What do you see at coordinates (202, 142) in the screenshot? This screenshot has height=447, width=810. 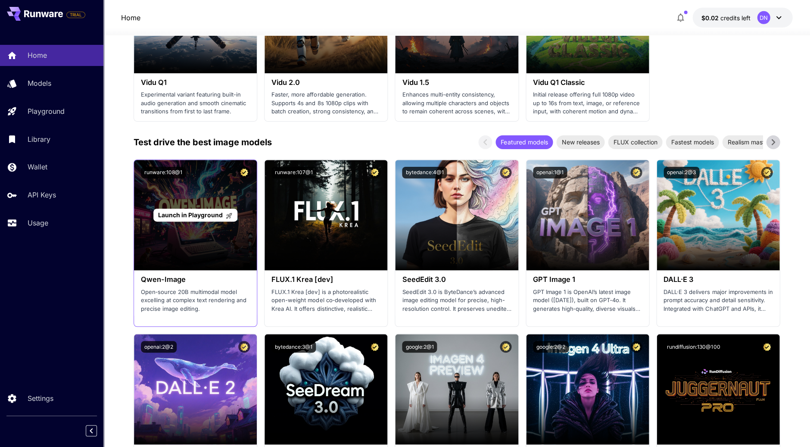 I see `p: Test drive the best image models` at bounding box center [202, 142].